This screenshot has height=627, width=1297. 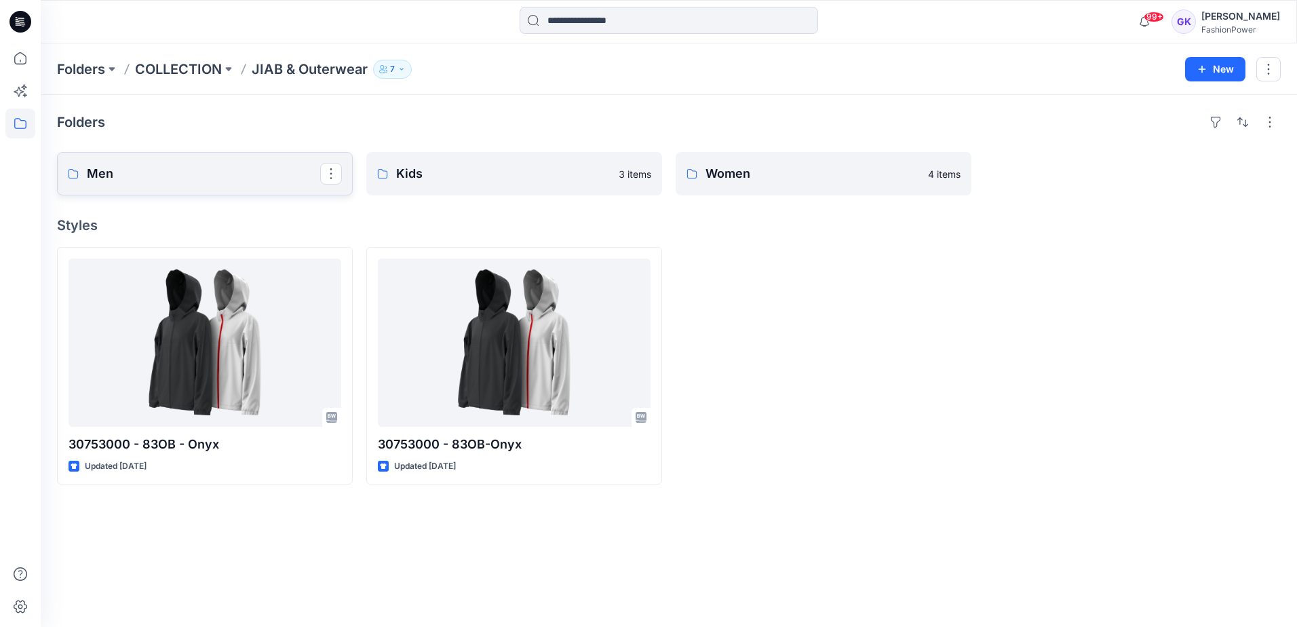 What do you see at coordinates (1154, 17) in the screenshot?
I see `span: 99+` at bounding box center [1154, 17].